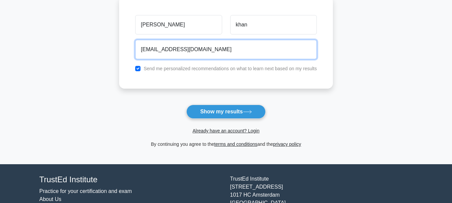 The width and height of the screenshot is (452, 203). Describe the element at coordinates (178, 25) in the screenshot. I see `input: First name` at that location.